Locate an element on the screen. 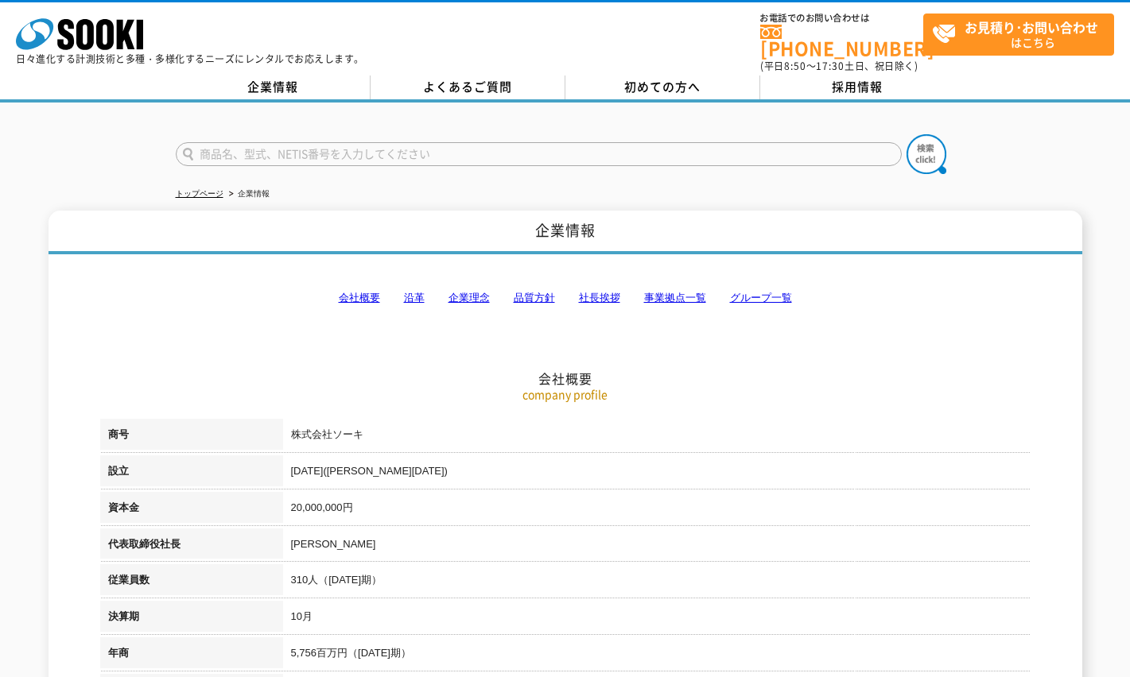 This screenshot has width=1130, height=677. th: 代表取締役社長 is located at coordinates (192, 547).